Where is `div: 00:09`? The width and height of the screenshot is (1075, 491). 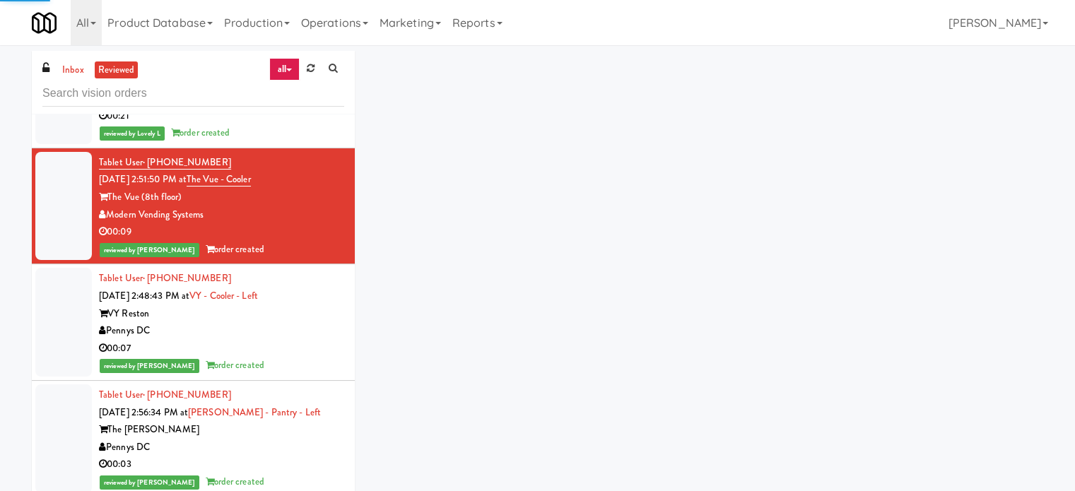
div: 00:09 is located at coordinates (221, 232).